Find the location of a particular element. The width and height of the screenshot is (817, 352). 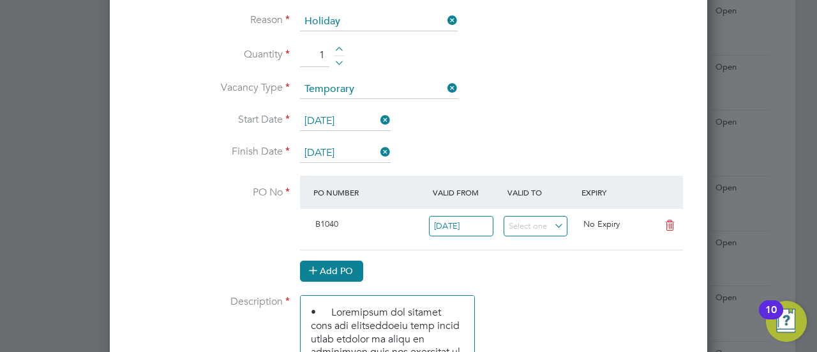

div: PO Number is located at coordinates (369, 192).